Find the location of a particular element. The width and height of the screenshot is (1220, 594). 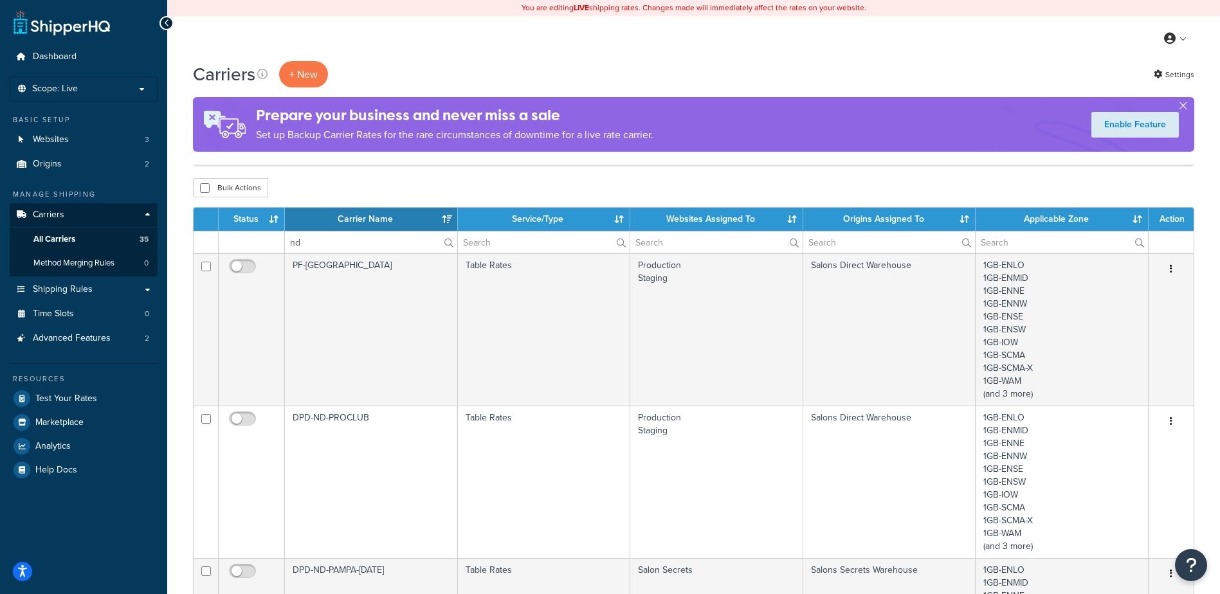

a: Analytics is located at coordinates (84, 446).